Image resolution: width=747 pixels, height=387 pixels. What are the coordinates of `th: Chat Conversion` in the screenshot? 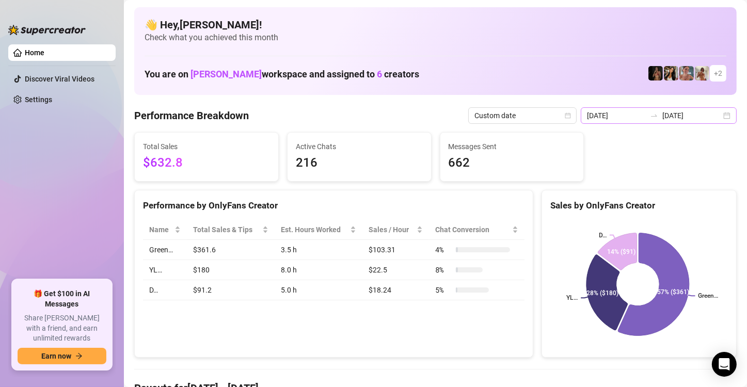 It's located at (477, 230).